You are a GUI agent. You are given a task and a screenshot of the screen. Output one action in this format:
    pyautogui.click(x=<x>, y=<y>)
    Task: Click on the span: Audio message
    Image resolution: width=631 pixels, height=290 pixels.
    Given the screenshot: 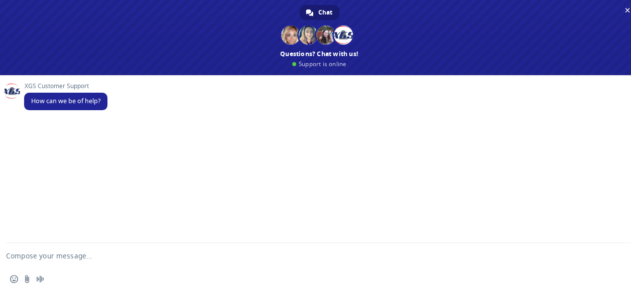 What is the action you would take?
    pyautogui.click(x=40, y=279)
    